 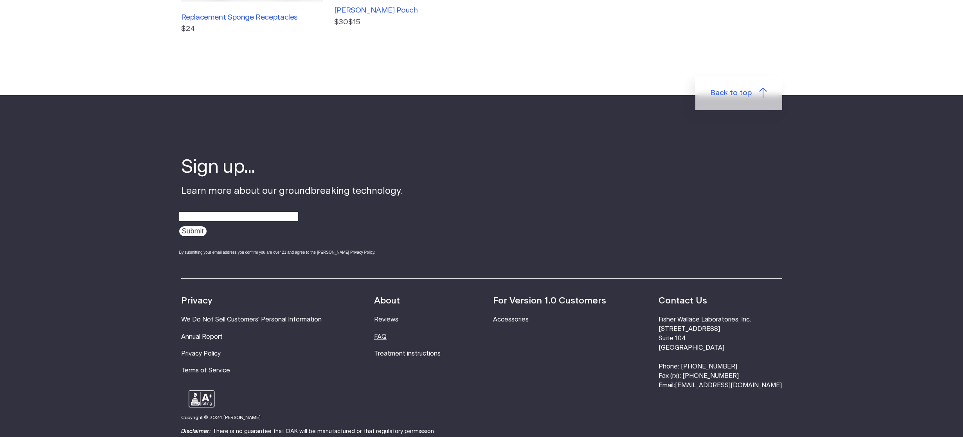 What do you see at coordinates (196, 431) in the screenshot?
I see `strong: Disclaimer:` at bounding box center [196, 431].